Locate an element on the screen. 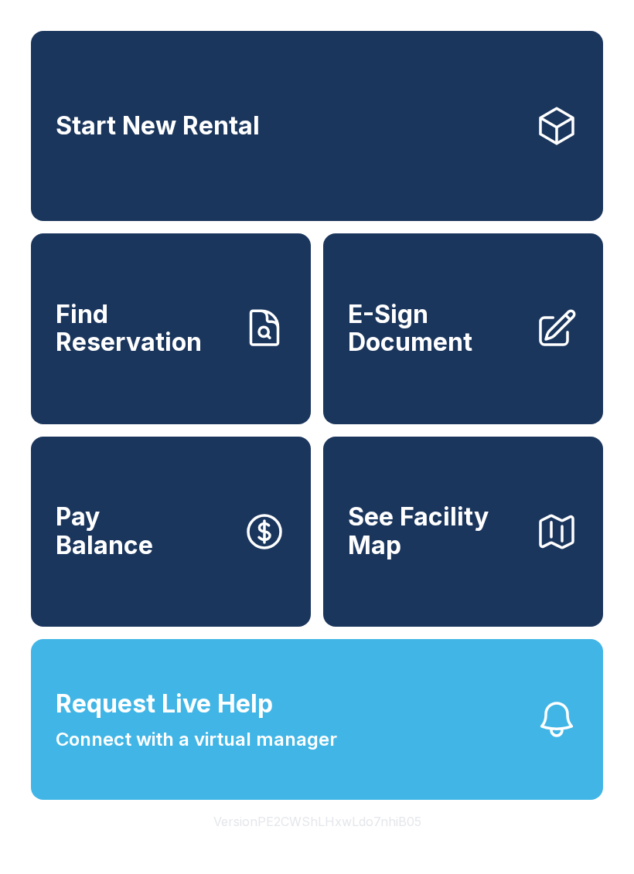  span: Start New Rental is located at coordinates (158, 126).